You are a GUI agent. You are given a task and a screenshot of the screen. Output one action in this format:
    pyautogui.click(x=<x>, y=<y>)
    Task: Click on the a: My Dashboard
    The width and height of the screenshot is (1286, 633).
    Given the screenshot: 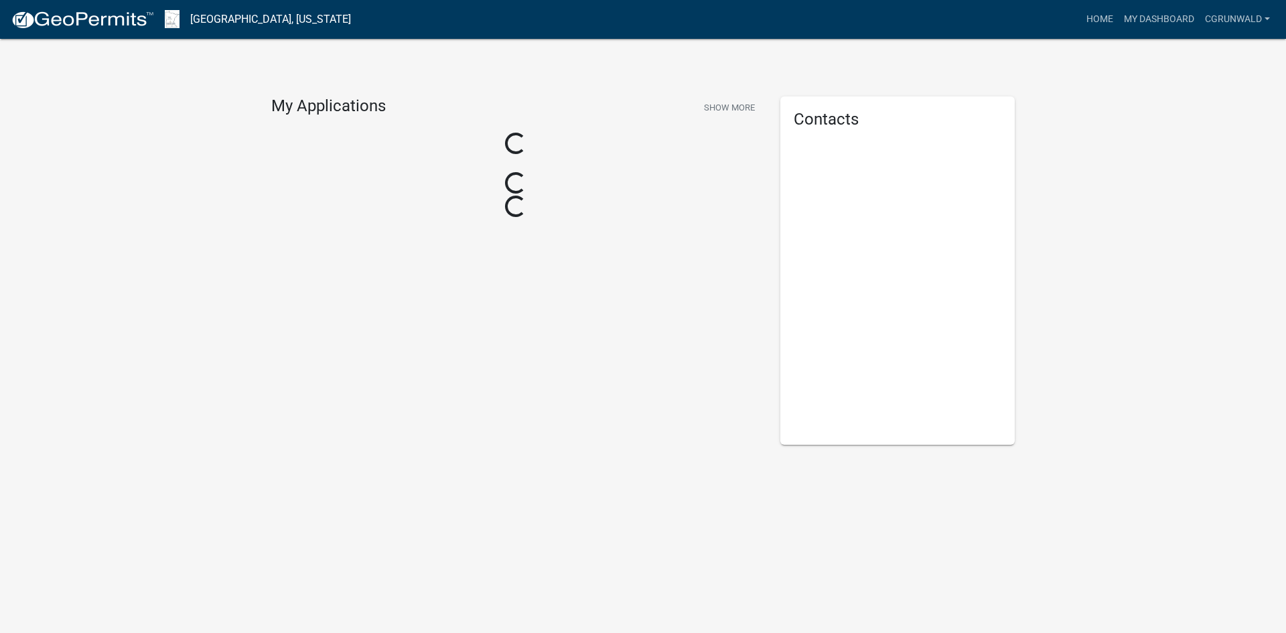 What is the action you would take?
    pyautogui.click(x=1159, y=19)
    